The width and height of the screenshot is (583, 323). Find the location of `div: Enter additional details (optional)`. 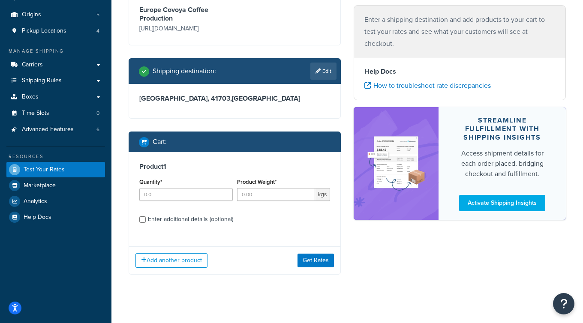

div: Enter additional details (optional) is located at coordinates (190, 219).